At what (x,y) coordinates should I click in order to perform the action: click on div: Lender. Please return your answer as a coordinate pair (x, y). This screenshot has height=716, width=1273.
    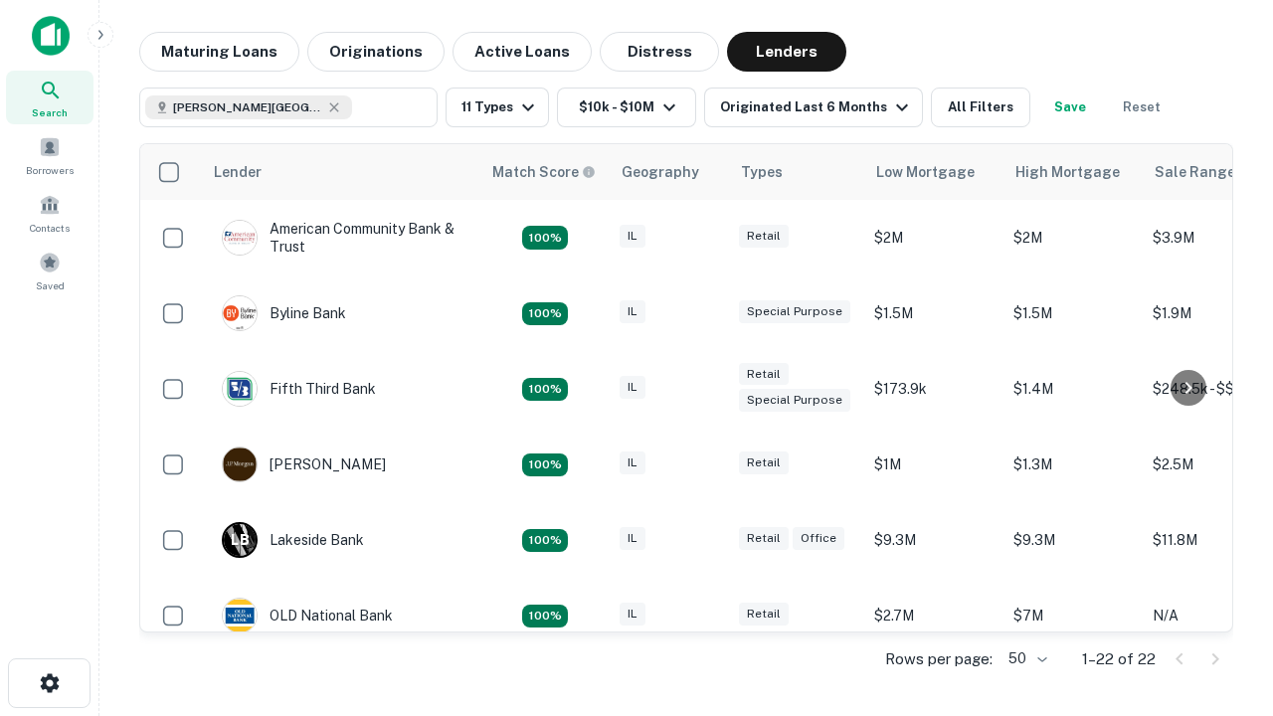
    Looking at the image, I should click on (238, 172).